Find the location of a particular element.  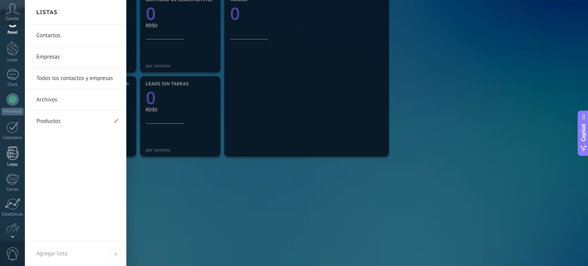

div: Listas is located at coordinates (13, 165).